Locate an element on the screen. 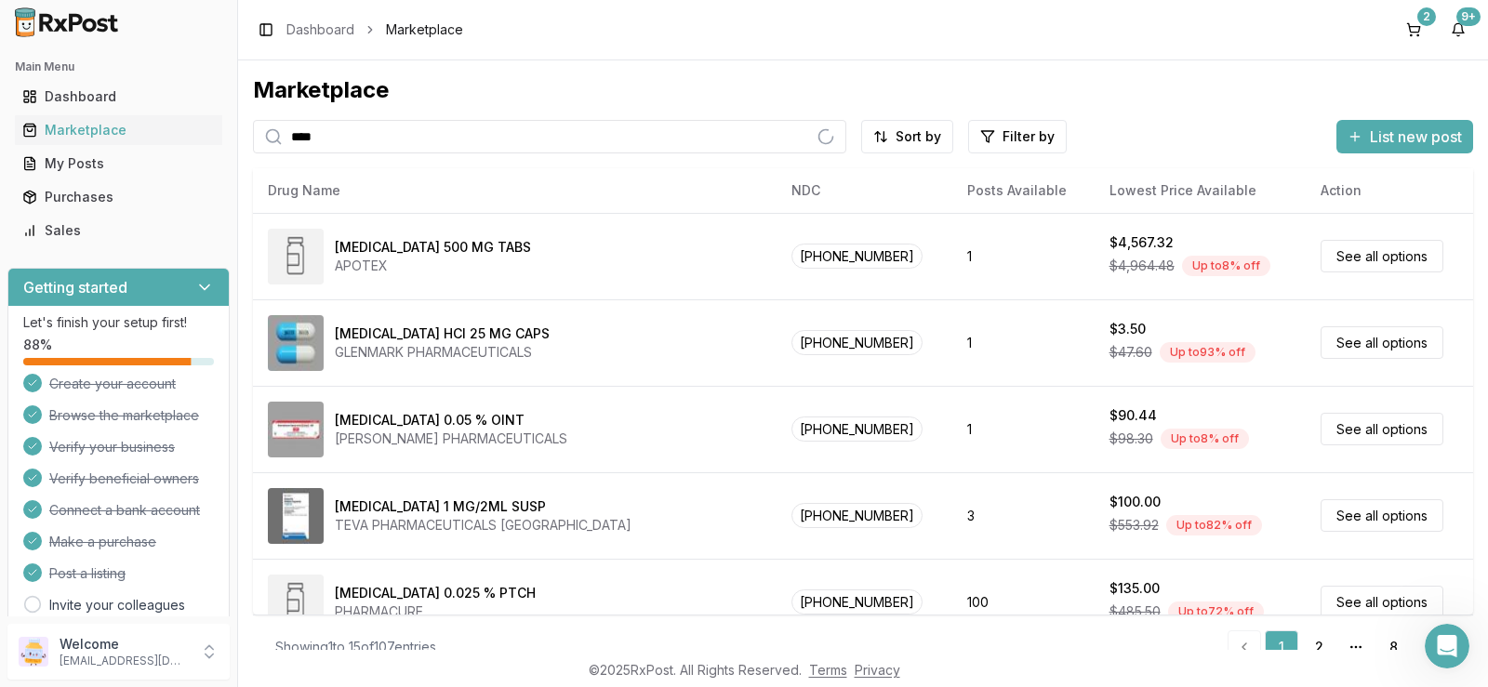  span: Verify beneficial owners is located at coordinates (124, 479).